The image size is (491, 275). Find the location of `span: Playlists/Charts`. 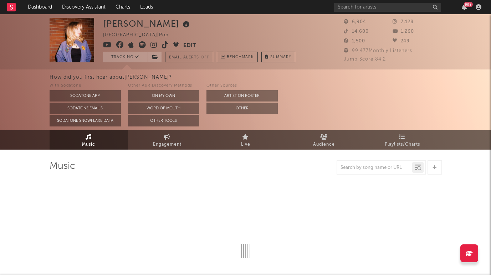

span: Playlists/Charts is located at coordinates (402, 145).